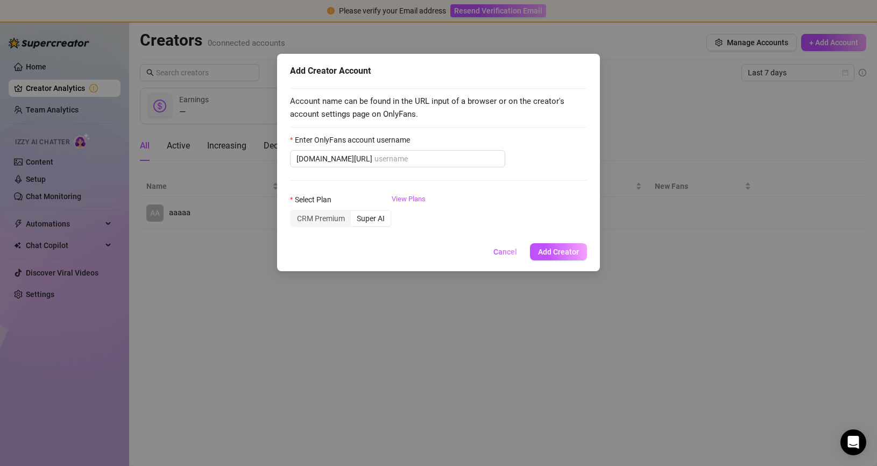 This screenshot has height=466, width=877. Describe the element at coordinates (353, 140) in the screenshot. I see `label: Enter OnlyFans account username` at that location.